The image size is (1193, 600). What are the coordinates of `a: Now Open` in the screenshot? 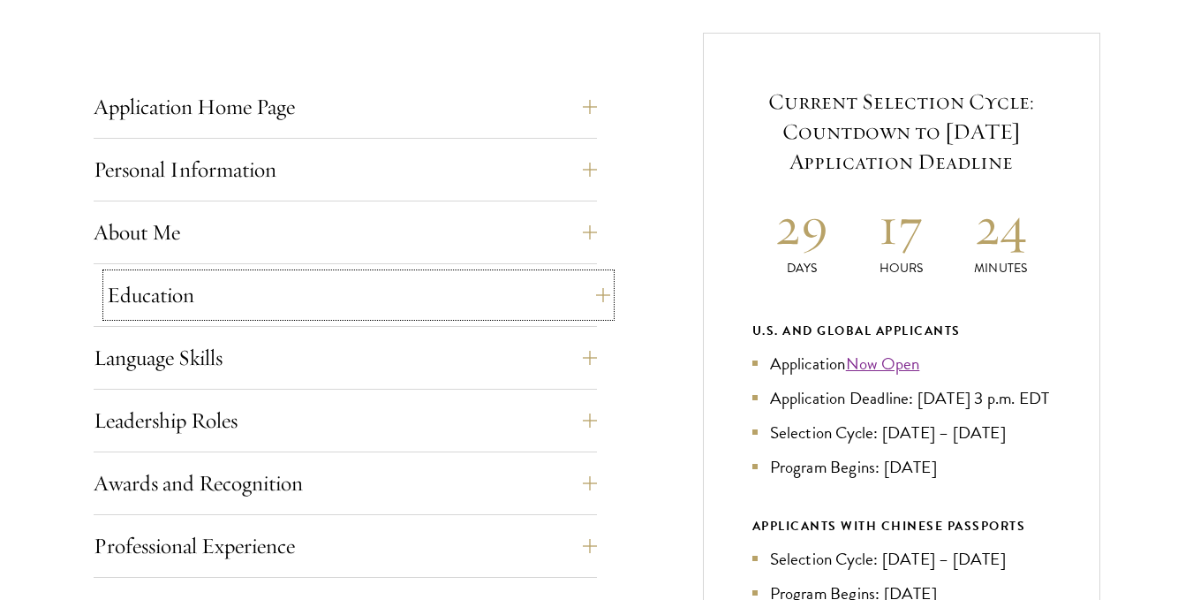 It's located at (883, 363).